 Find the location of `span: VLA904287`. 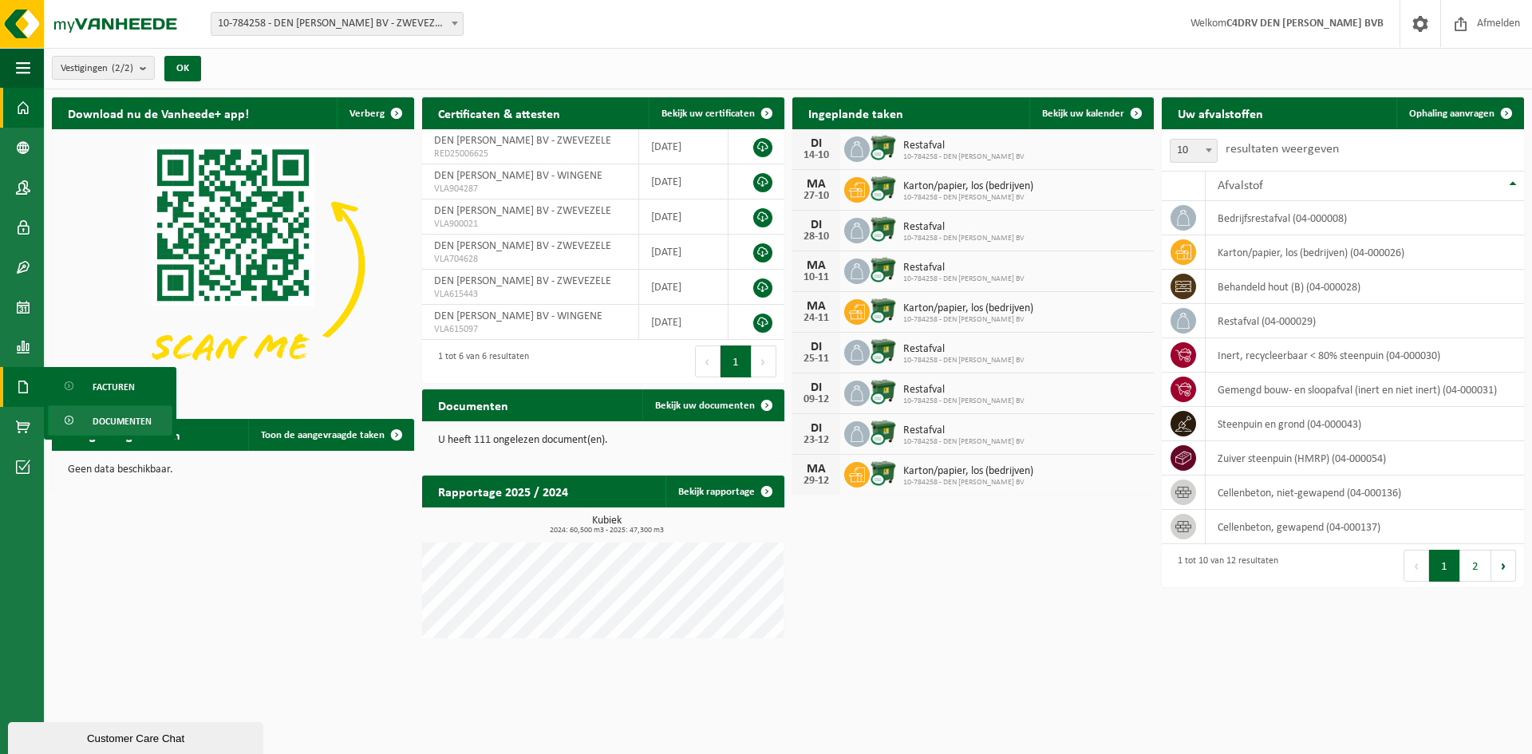

span: VLA904287 is located at coordinates (530, 189).